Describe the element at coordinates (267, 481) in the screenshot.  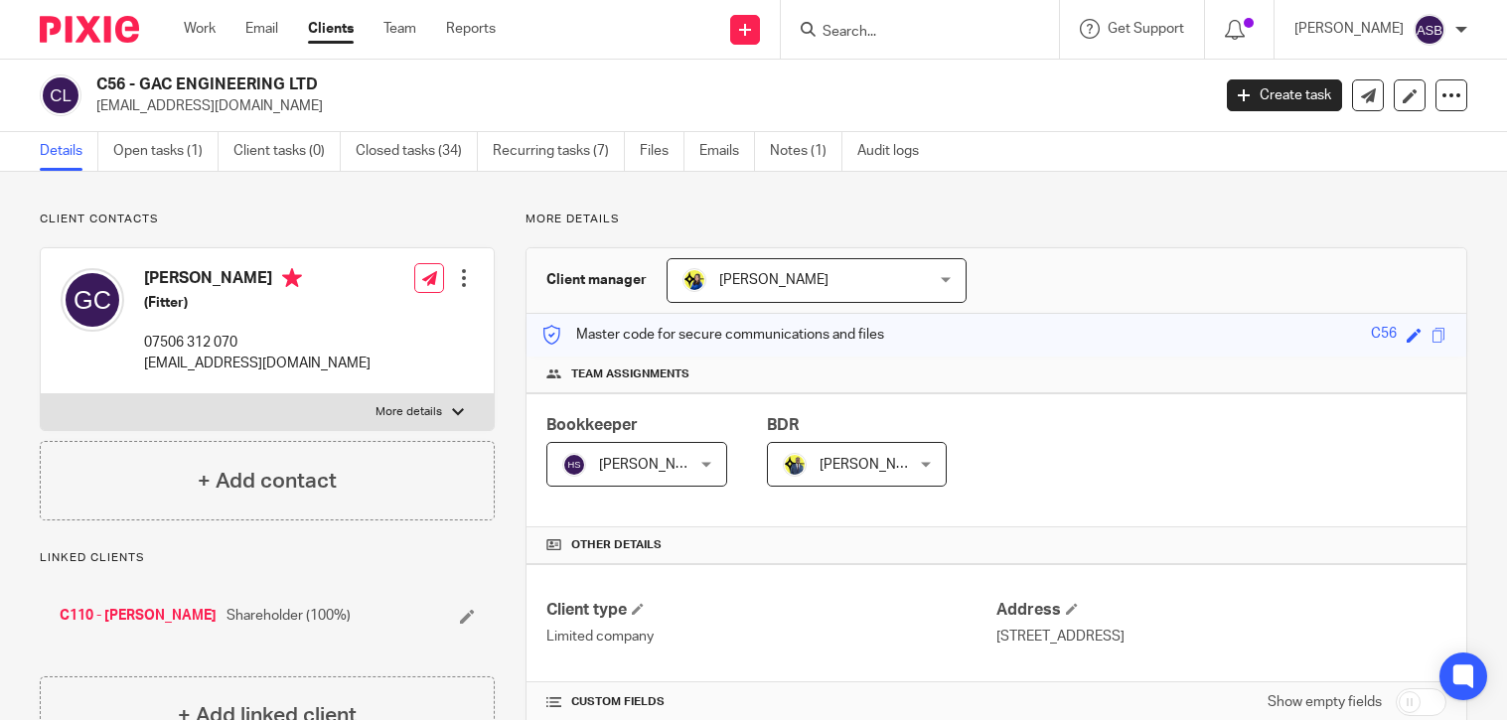
I see `h4: + Add contact` at that location.